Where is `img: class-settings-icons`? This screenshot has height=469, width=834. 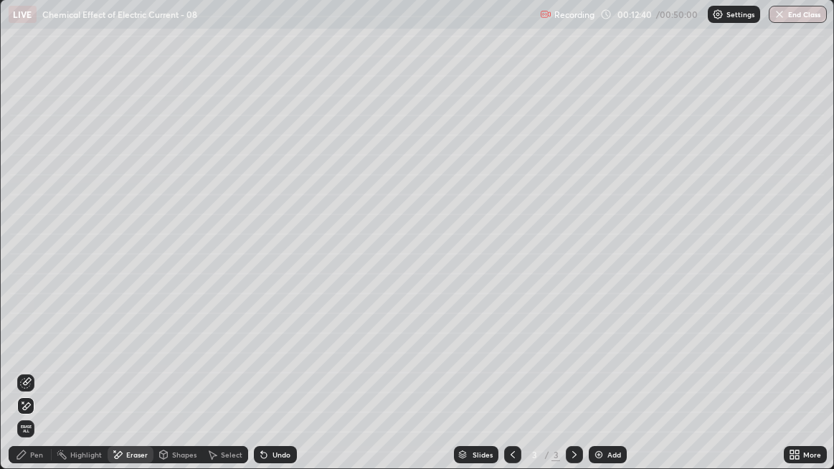 img: class-settings-icons is located at coordinates (718, 14).